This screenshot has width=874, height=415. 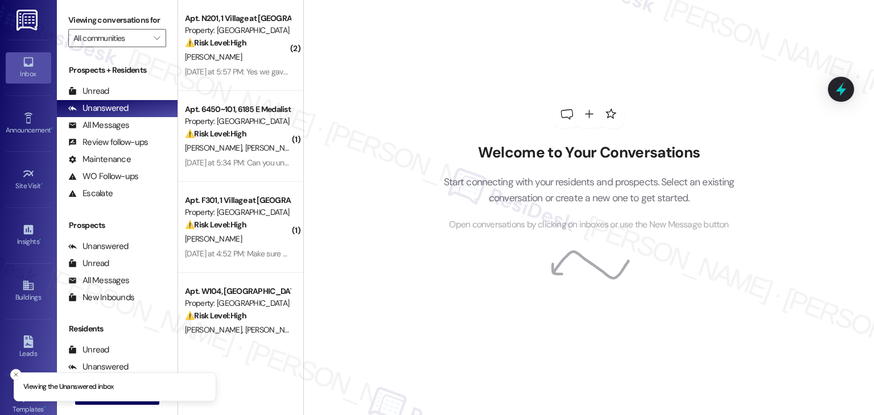 What do you see at coordinates (28, 291) in the screenshot?
I see `a: Buildings` at bounding box center [28, 291].